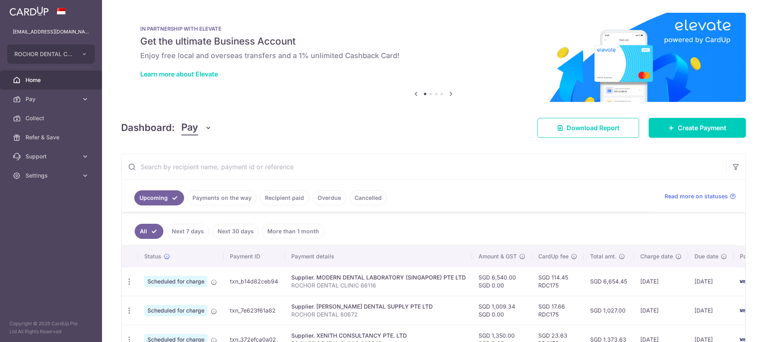 The height and width of the screenshot is (342, 765). What do you see at coordinates (706, 257) in the screenshot?
I see `span: Due date` at bounding box center [706, 257].